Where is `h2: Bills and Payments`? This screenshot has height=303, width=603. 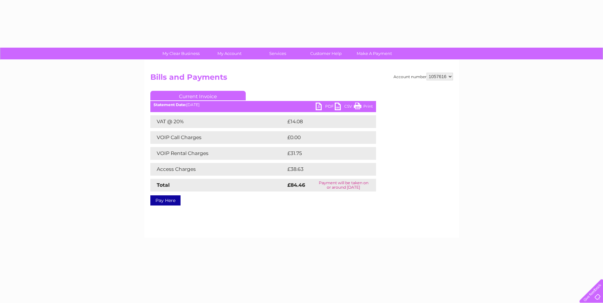 h2: Bills and Payments is located at coordinates (302, 79).